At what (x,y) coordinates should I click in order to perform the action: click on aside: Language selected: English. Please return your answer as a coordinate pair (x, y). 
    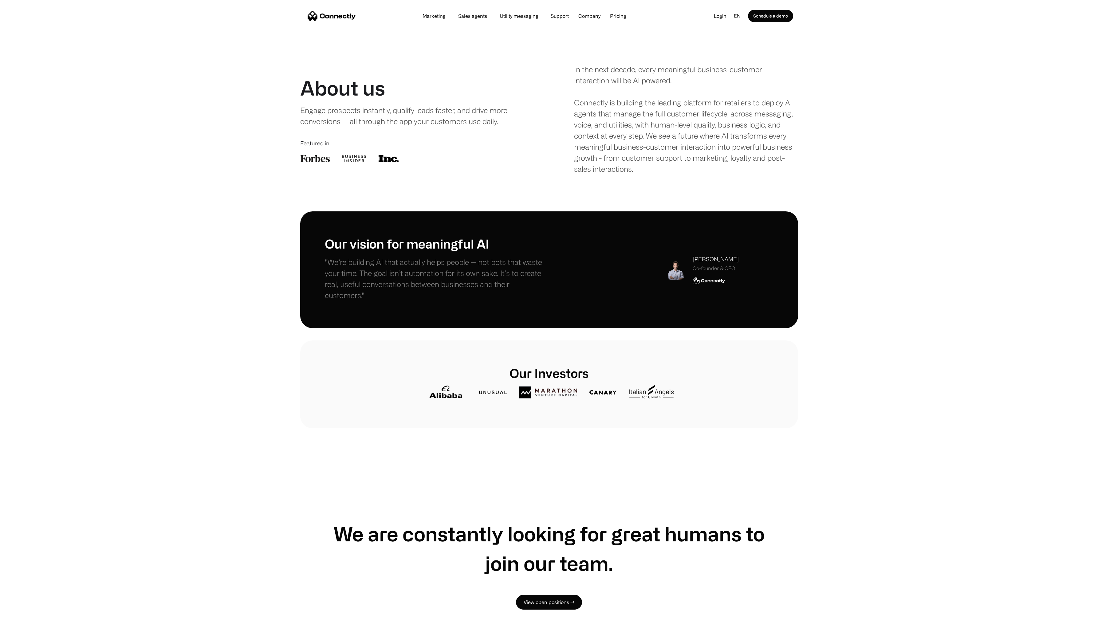
    Looking at the image, I should click on (22, 637).